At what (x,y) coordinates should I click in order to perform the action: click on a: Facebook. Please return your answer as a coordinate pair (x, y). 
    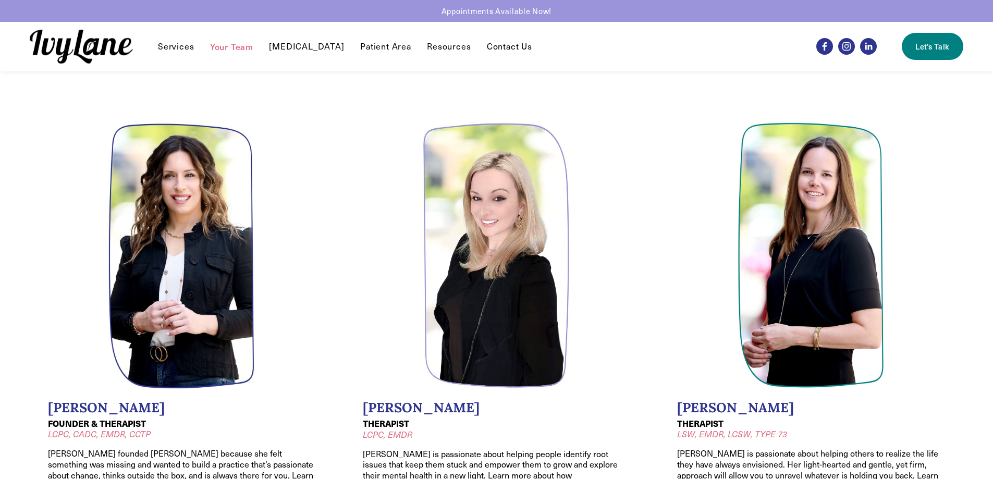
    Looking at the image, I should click on (825, 46).